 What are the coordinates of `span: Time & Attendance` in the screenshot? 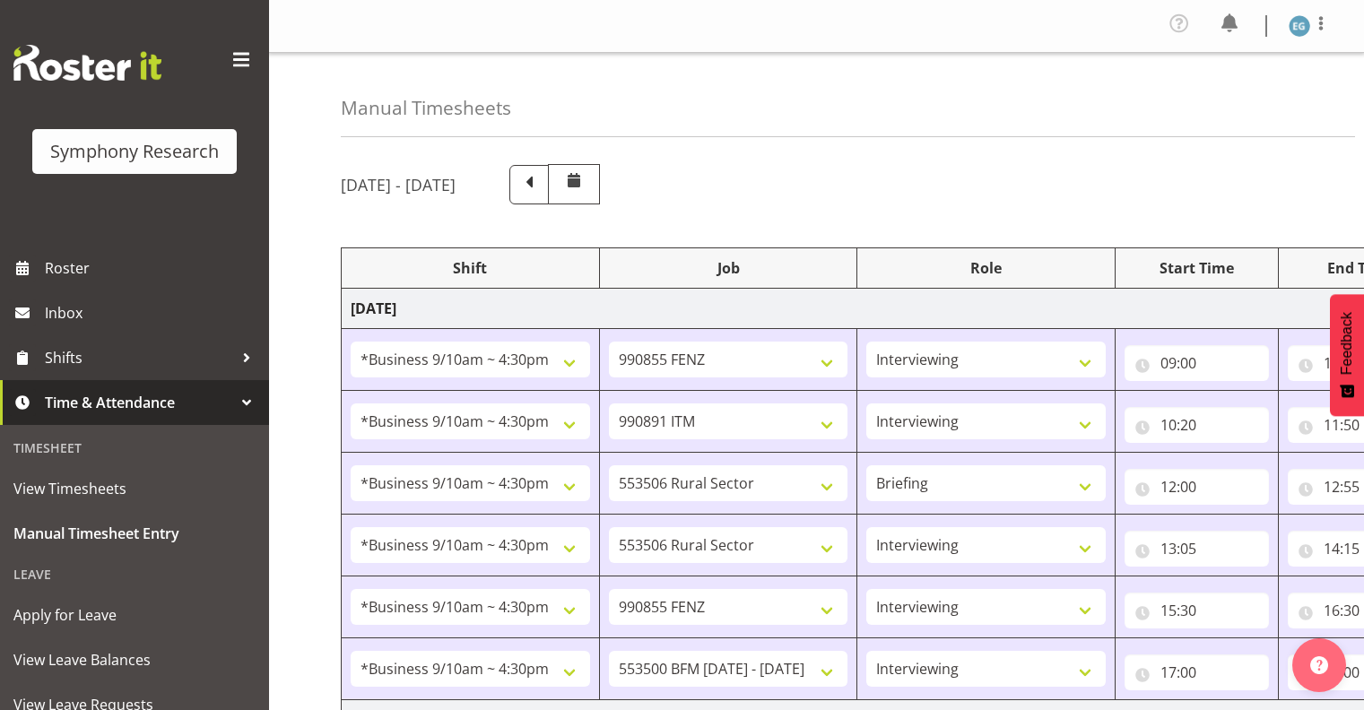 It's located at (139, 403).